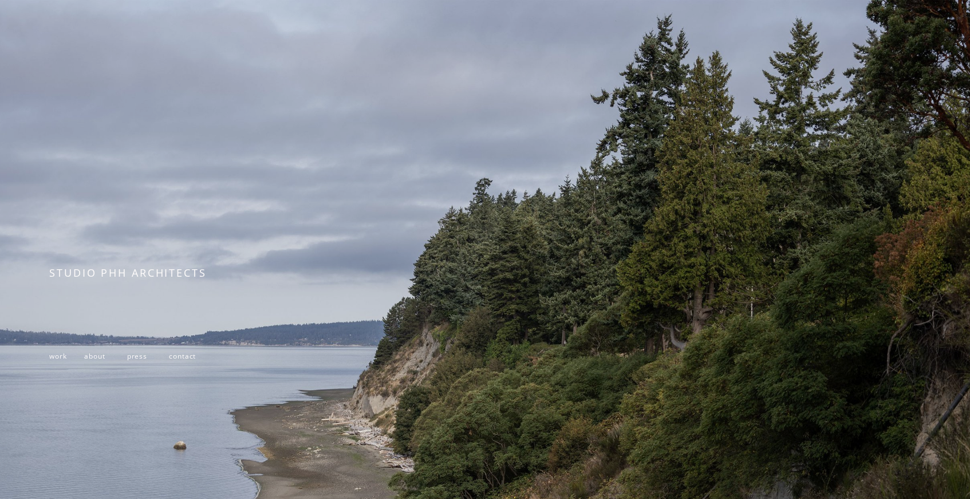 This screenshot has height=499, width=970. Describe the element at coordinates (58, 356) in the screenshot. I see `span: work` at that location.